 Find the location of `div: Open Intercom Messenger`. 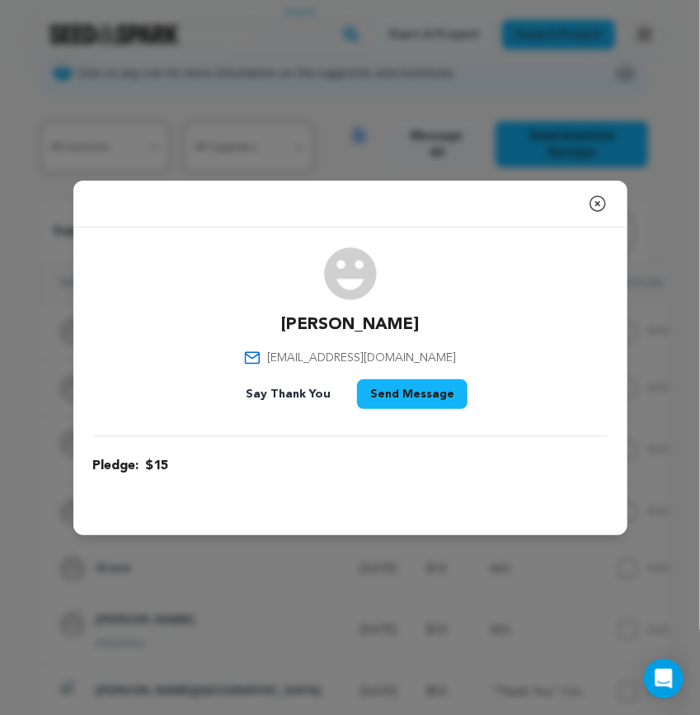

div: Open Intercom Messenger is located at coordinates (664, 679).